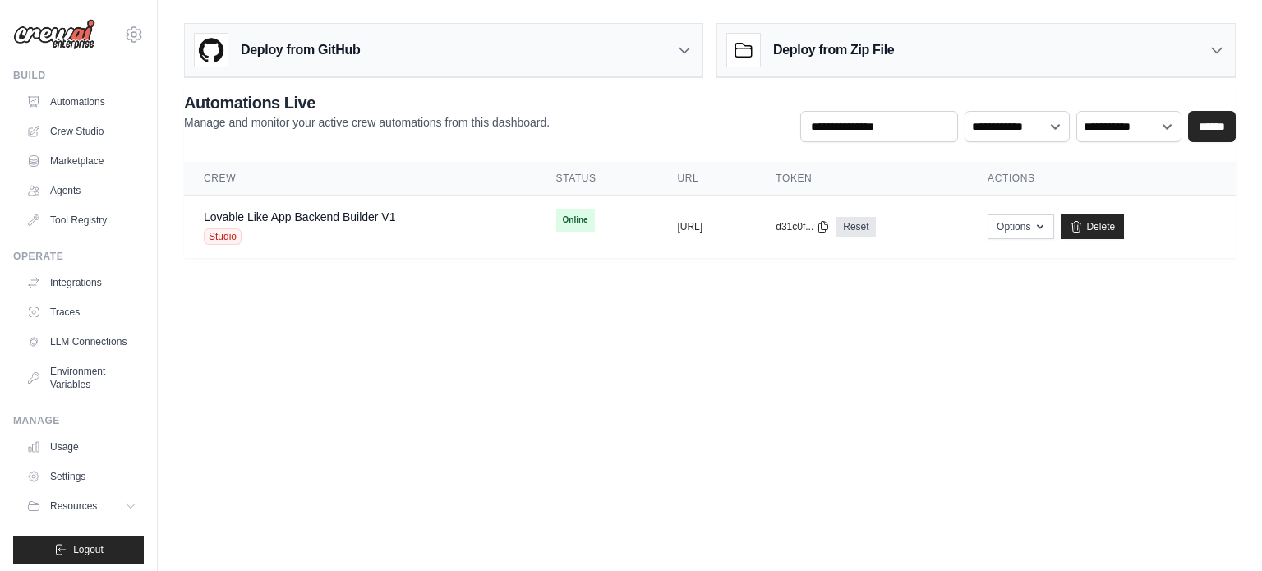  Describe the element at coordinates (81, 191) in the screenshot. I see `a: Agents` at that location.